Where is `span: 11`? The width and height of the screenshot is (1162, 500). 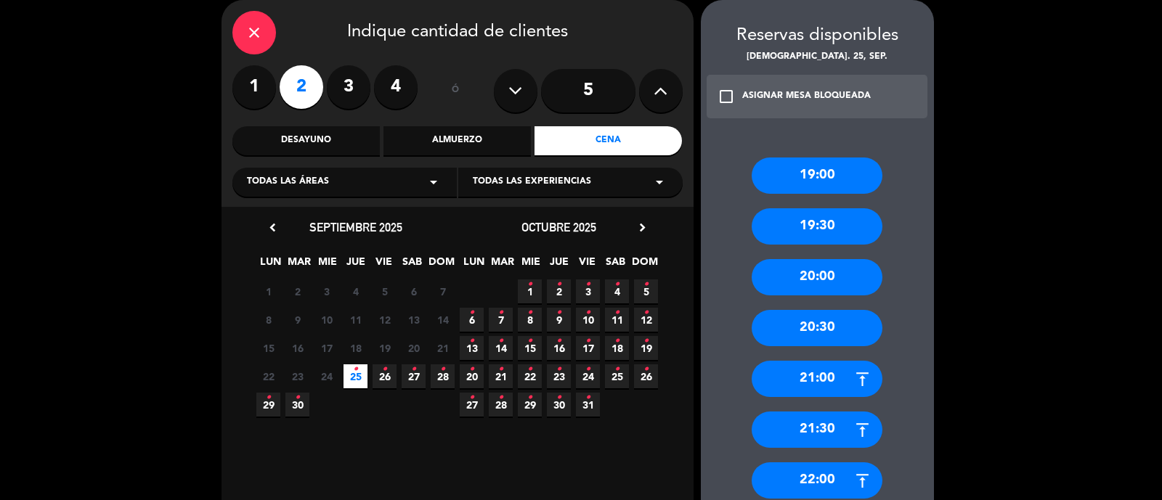 span: 11 is located at coordinates (355, 319).